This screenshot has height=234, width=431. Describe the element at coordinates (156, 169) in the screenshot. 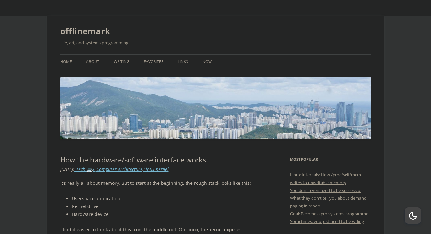

I see `a: Linux Kernel` at that location.